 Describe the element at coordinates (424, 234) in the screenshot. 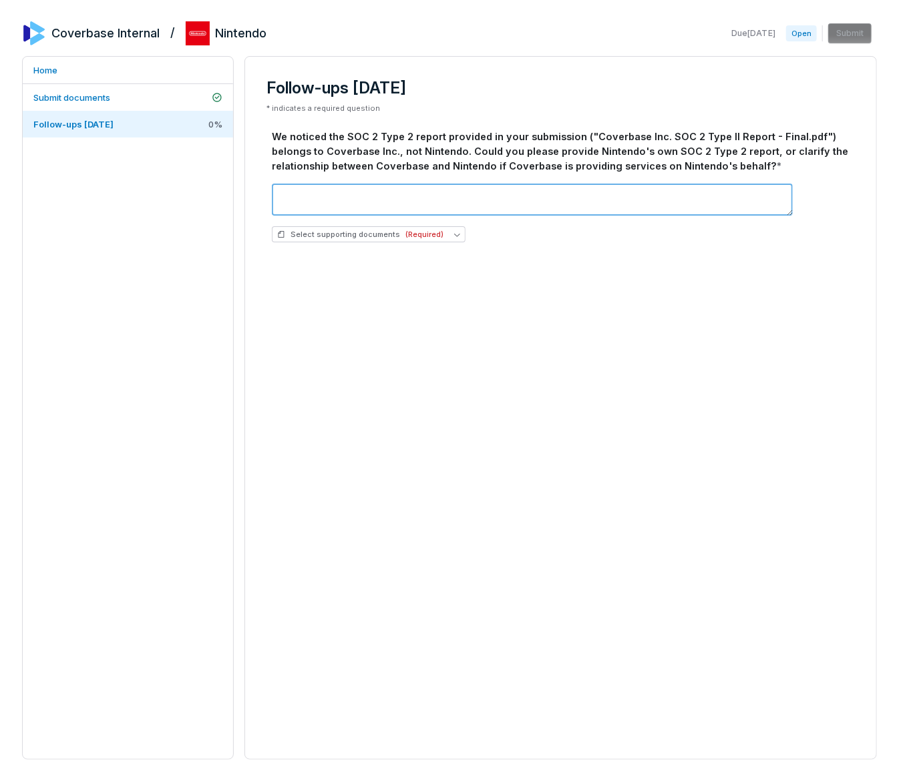

I see `span: (Required)` at that location.